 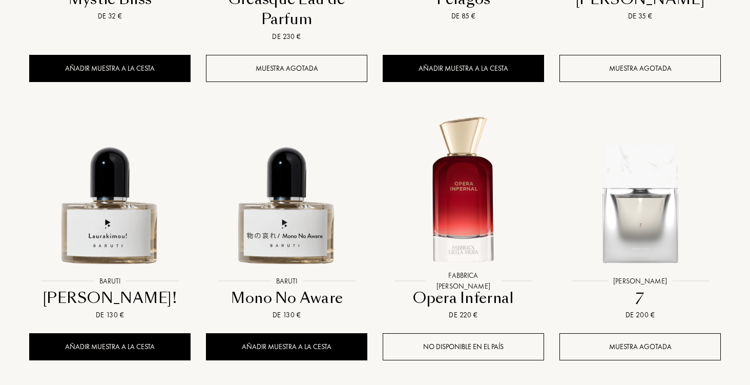 I want to click on img: Opera Infernal Fabbrica Della Musa, so click(x=463, y=191).